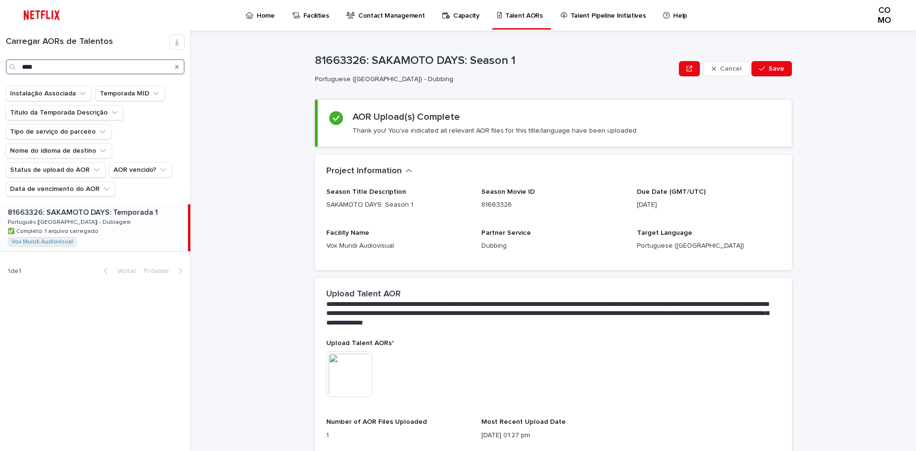  Describe the element at coordinates (95, 67) in the screenshot. I see `div: Procurar` at that location.